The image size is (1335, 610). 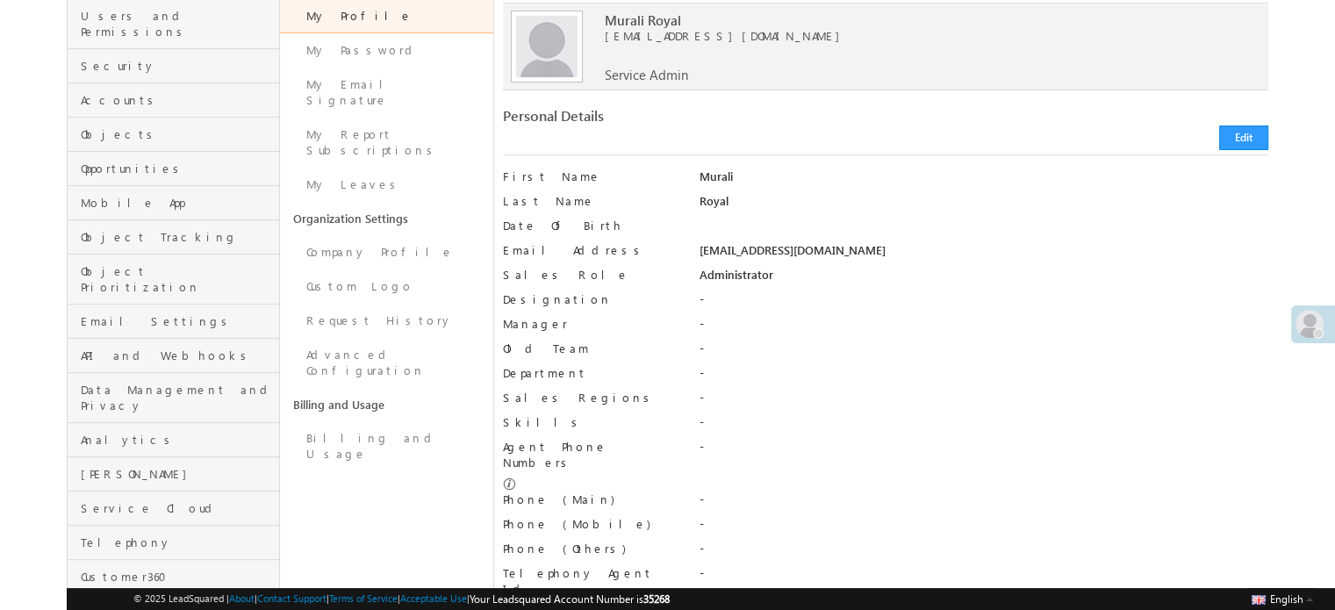 I want to click on a: Object Tracking, so click(x=173, y=237).